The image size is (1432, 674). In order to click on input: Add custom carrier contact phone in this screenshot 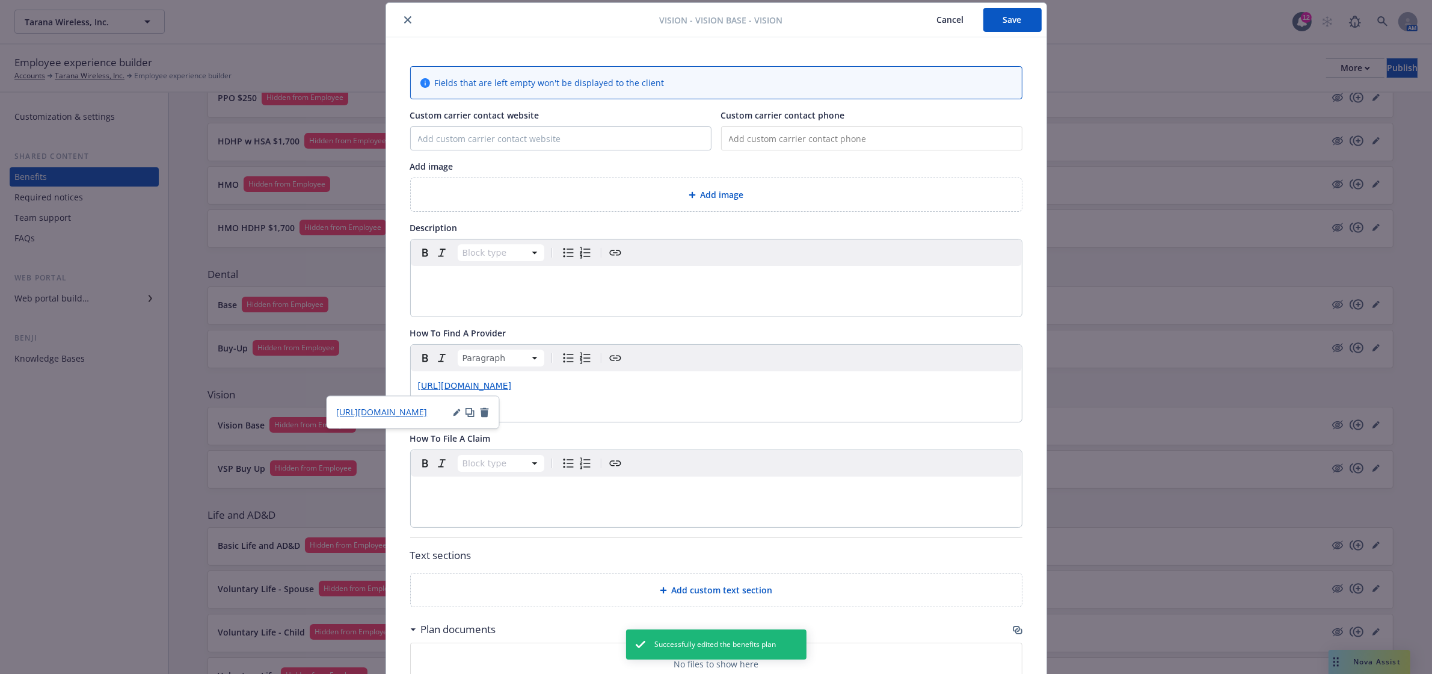, I will do `click(871, 138)`.